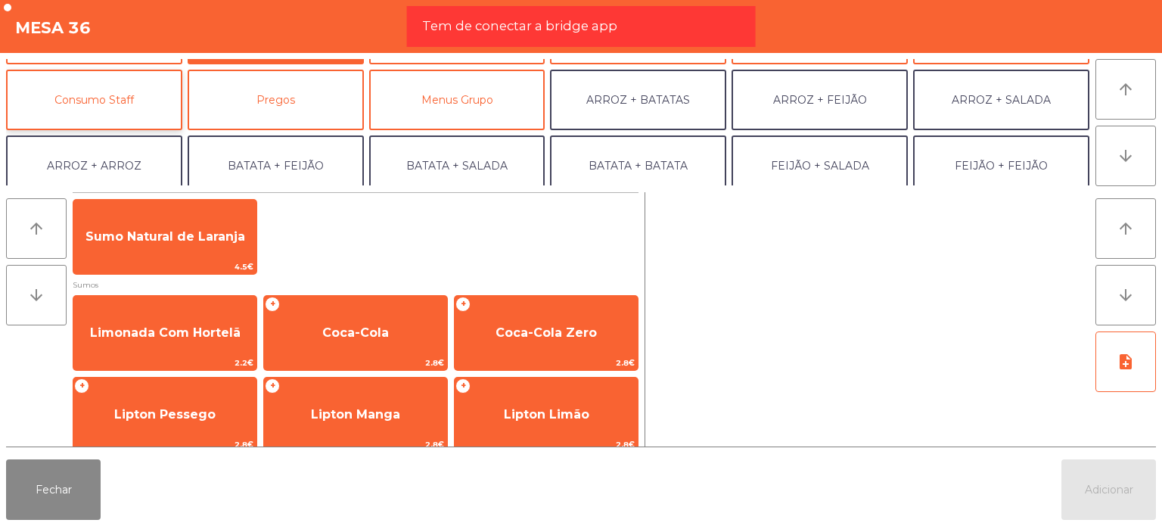 Image resolution: width=1162 pixels, height=526 pixels. What do you see at coordinates (356, 285) in the screenshot?
I see `span: Sumos` at bounding box center [356, 285].